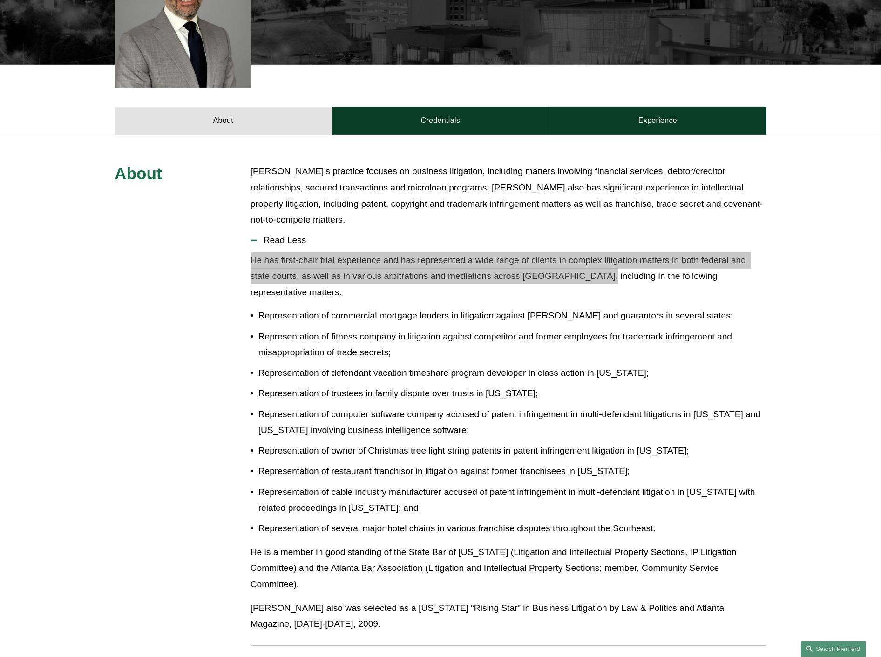  I want to click on a: Search this site, so click(834, 649).